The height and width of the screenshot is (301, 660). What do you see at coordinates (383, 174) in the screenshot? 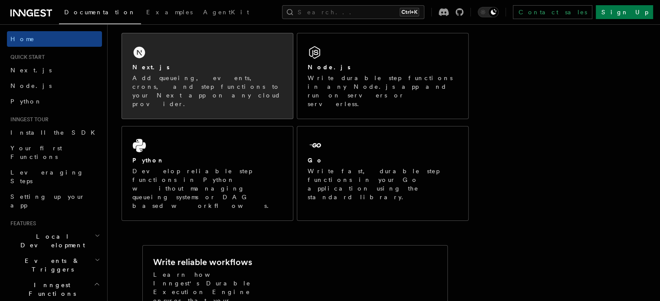
I see `a: GoWrite fast, durable step functions in your Go application using the standard library.` at bounding box center [383, 174].